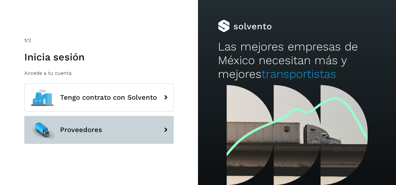  What do you see at coordinates (108, 98) in the screenshot?
I see `span: Tengo contrato con Solvento` at bounding box center [108, 98].